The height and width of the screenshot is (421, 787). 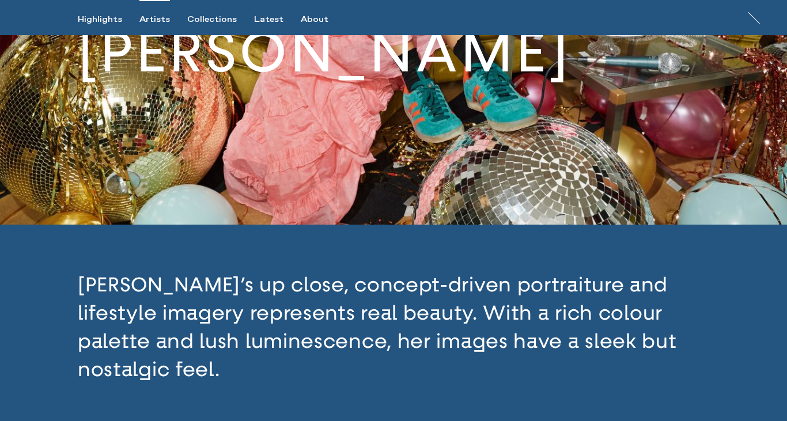 What do you see at coordinates (108, 20) in the screenshot?
I see `button: Highlights` at bounding box center [108, 20].